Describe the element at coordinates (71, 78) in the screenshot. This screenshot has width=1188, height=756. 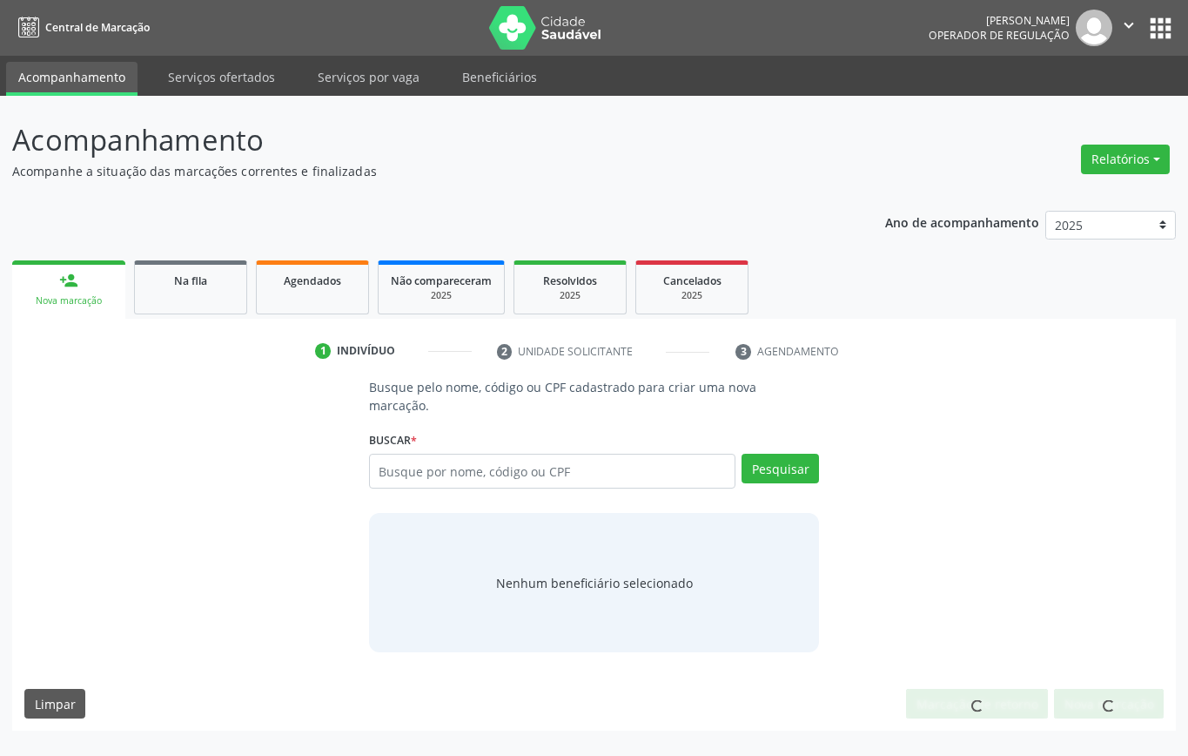
I see `a: Acompanhamento` at that location.